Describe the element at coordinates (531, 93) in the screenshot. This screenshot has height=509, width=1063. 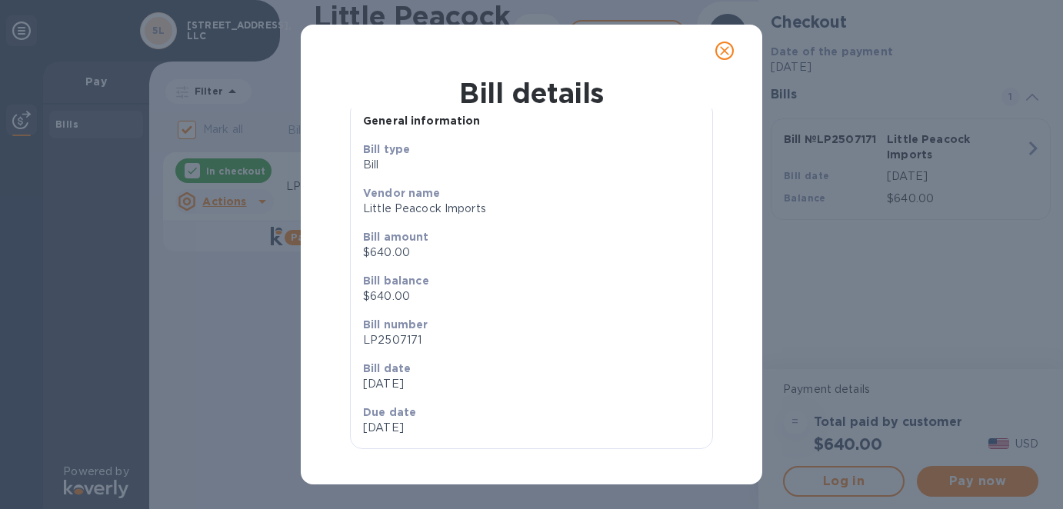
I see `h1: Bill details` at that location.